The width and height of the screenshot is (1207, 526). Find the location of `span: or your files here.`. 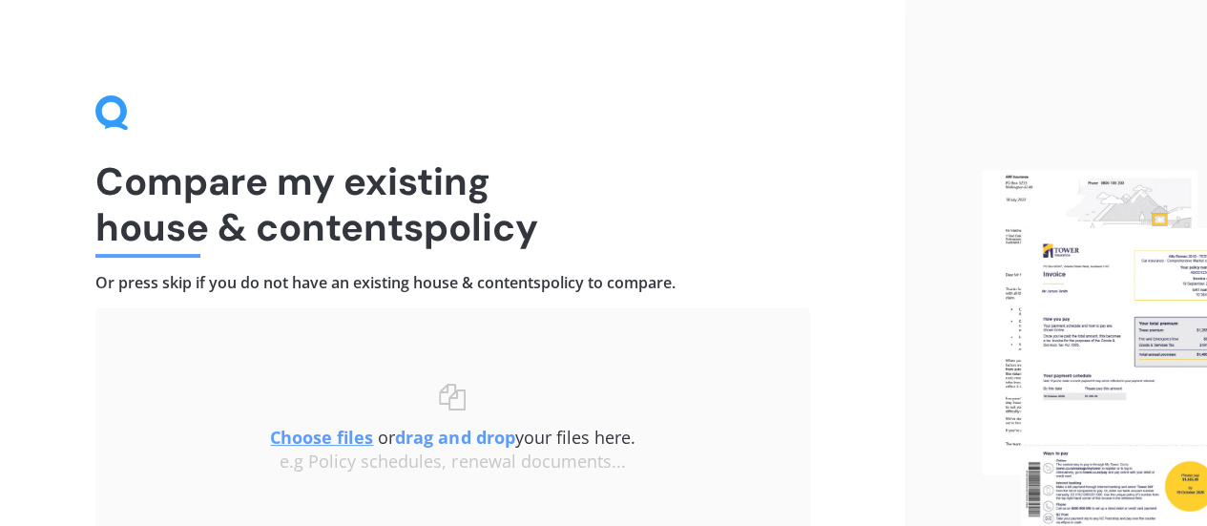

span: or your files here. is located at coordinates (452, 437).